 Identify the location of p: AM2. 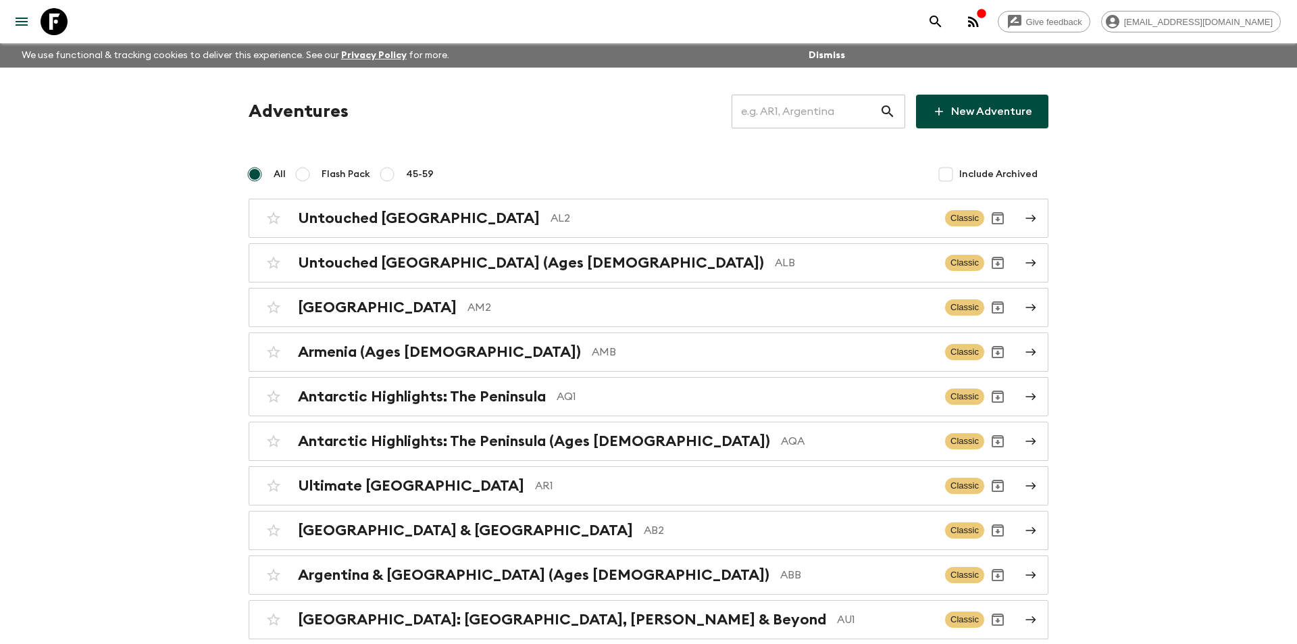
(700, 307).